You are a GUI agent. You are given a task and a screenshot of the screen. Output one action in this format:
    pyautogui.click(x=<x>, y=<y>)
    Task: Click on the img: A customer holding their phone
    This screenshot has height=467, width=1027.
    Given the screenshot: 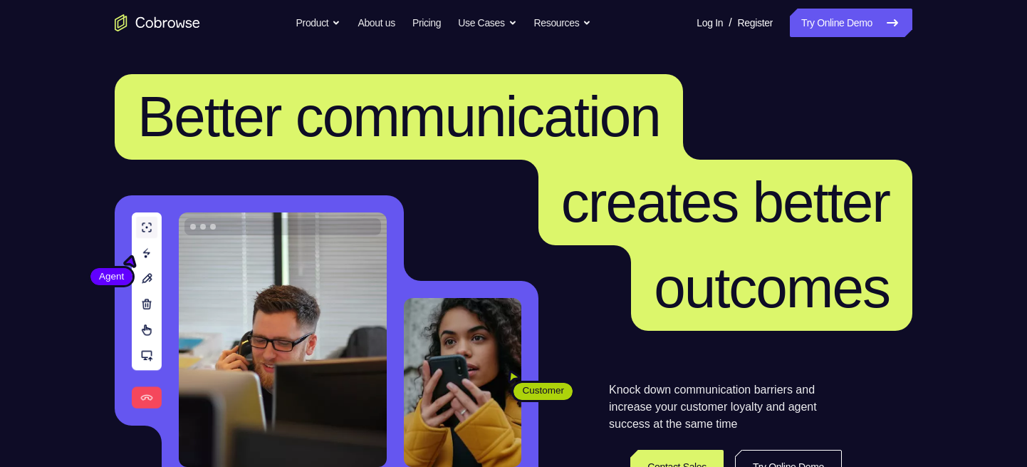 What is the action you would take?
    pyautogui.click(x=462, y=382)
    